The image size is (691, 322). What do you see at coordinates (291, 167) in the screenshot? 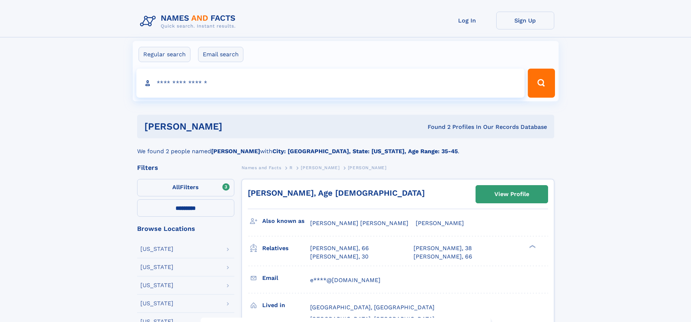
I see `a: R` at bounding box center [291, 167].